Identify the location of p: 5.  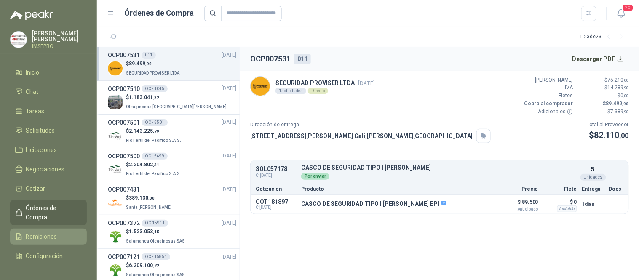
(593, 169).